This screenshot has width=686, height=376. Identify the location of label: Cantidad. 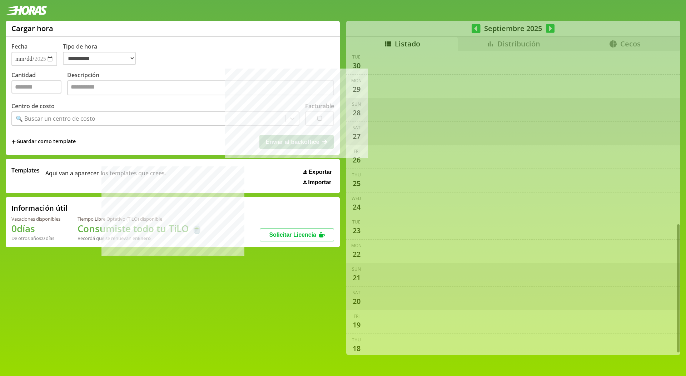
(39, 84).